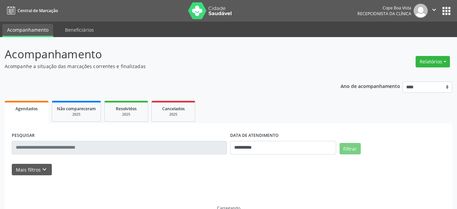  What do you see at coordinates (76, 108) in the screenshot?
I see `span: Não compareceram` at bounding box center [76, 108].